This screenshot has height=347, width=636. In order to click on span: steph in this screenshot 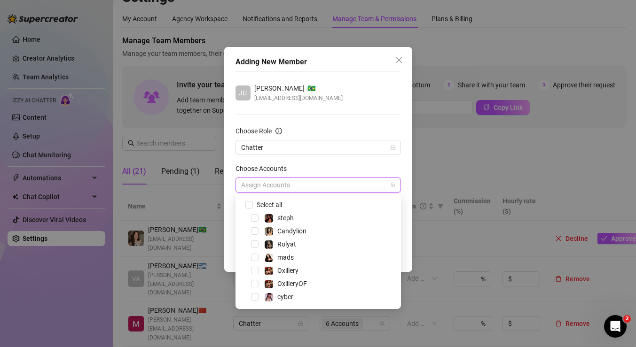, I will do `click(285, 218)`.